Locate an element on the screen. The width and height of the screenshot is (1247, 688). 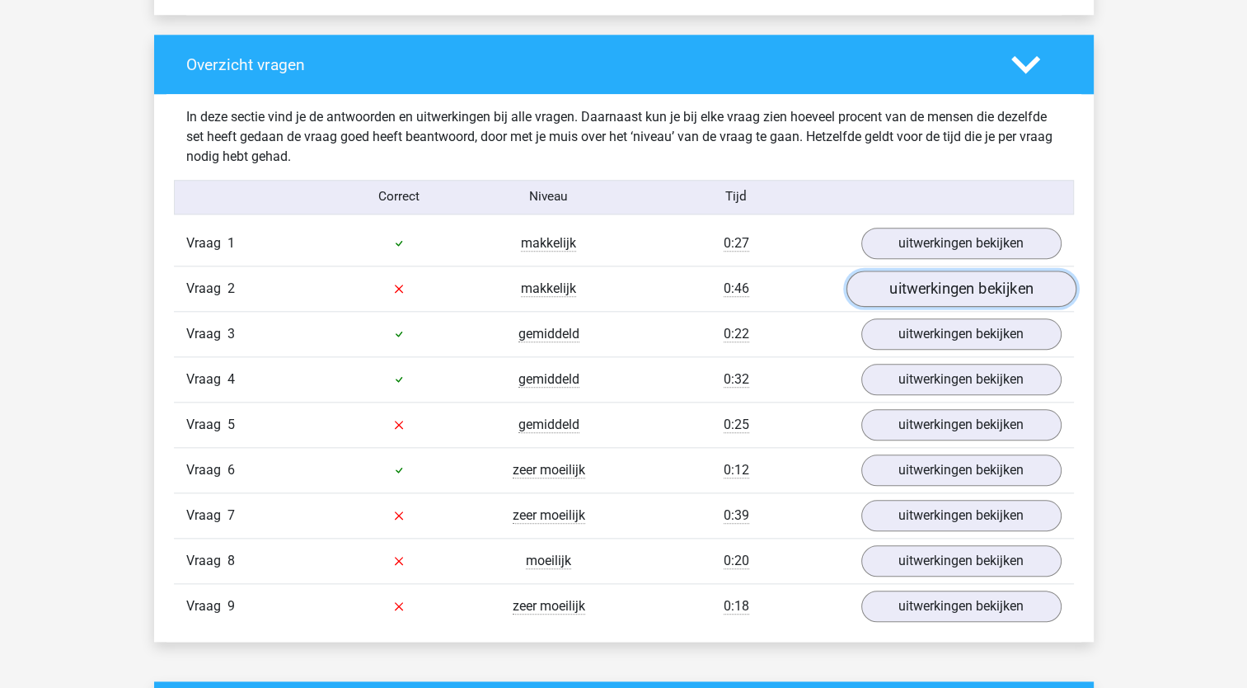
span: 1 is located at coordinates (231, 242).